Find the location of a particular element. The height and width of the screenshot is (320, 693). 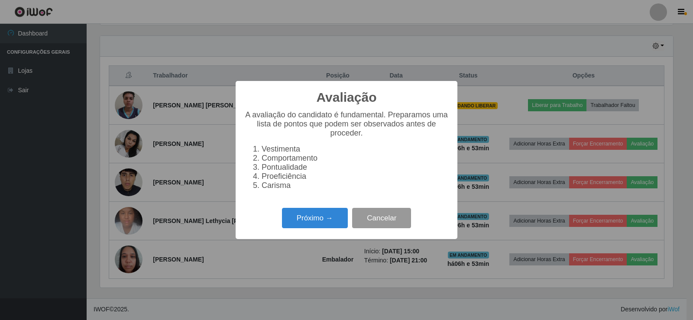

li: Carisma is located at coordinates (355, 185).